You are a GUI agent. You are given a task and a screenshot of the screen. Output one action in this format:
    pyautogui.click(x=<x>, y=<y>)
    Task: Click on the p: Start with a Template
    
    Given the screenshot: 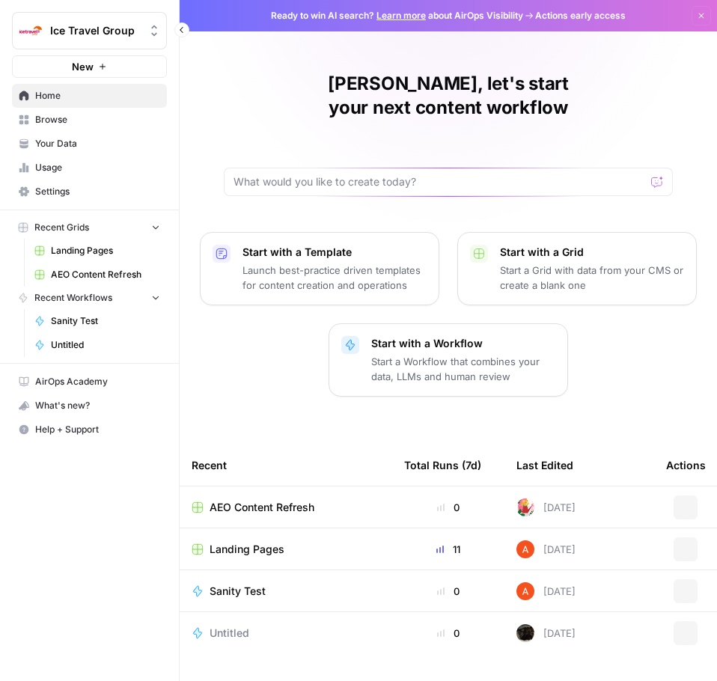 What is the action you would take?
    pyautogui.click(x=334, y=252)
    